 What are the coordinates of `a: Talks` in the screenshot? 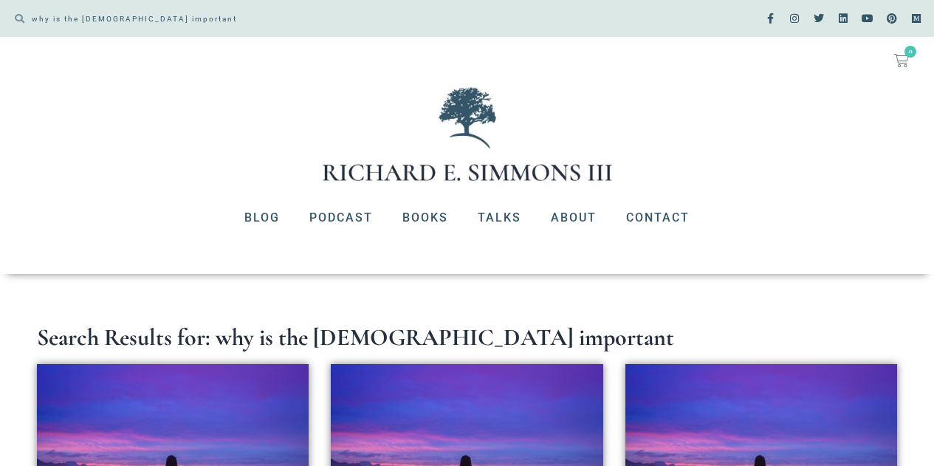 It's located at (499, 218).